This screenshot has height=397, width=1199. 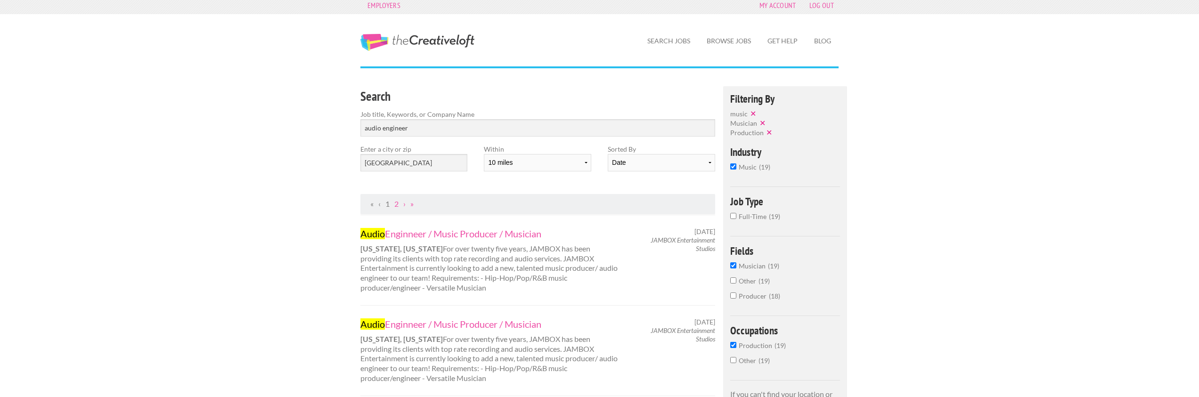 What do you see at coordinates (404, 204) in the screenshot?
I see `a: Next Page` at bounding box center [404, 204].